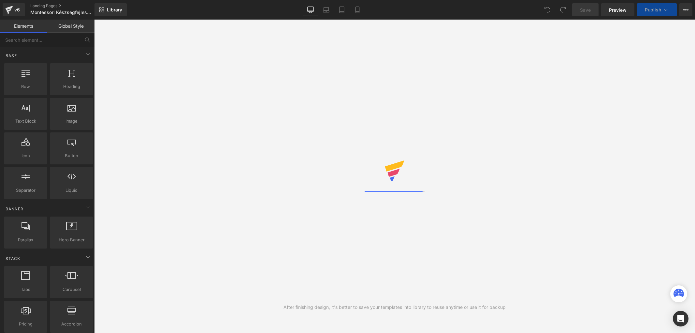 The image size is (695, 333). I want to click on span: Carousel, so click(71, 289).